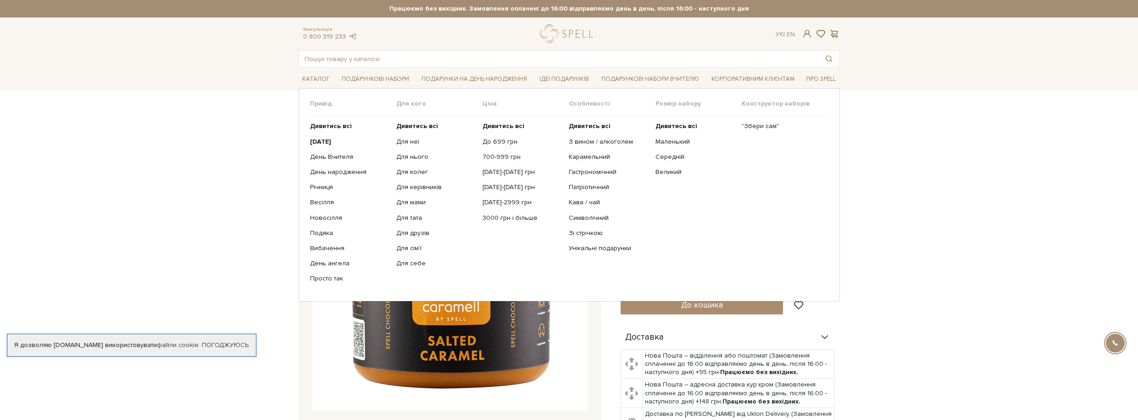 The image size is (1138, 420). I want to click on span: Привід, so click(353, 104).